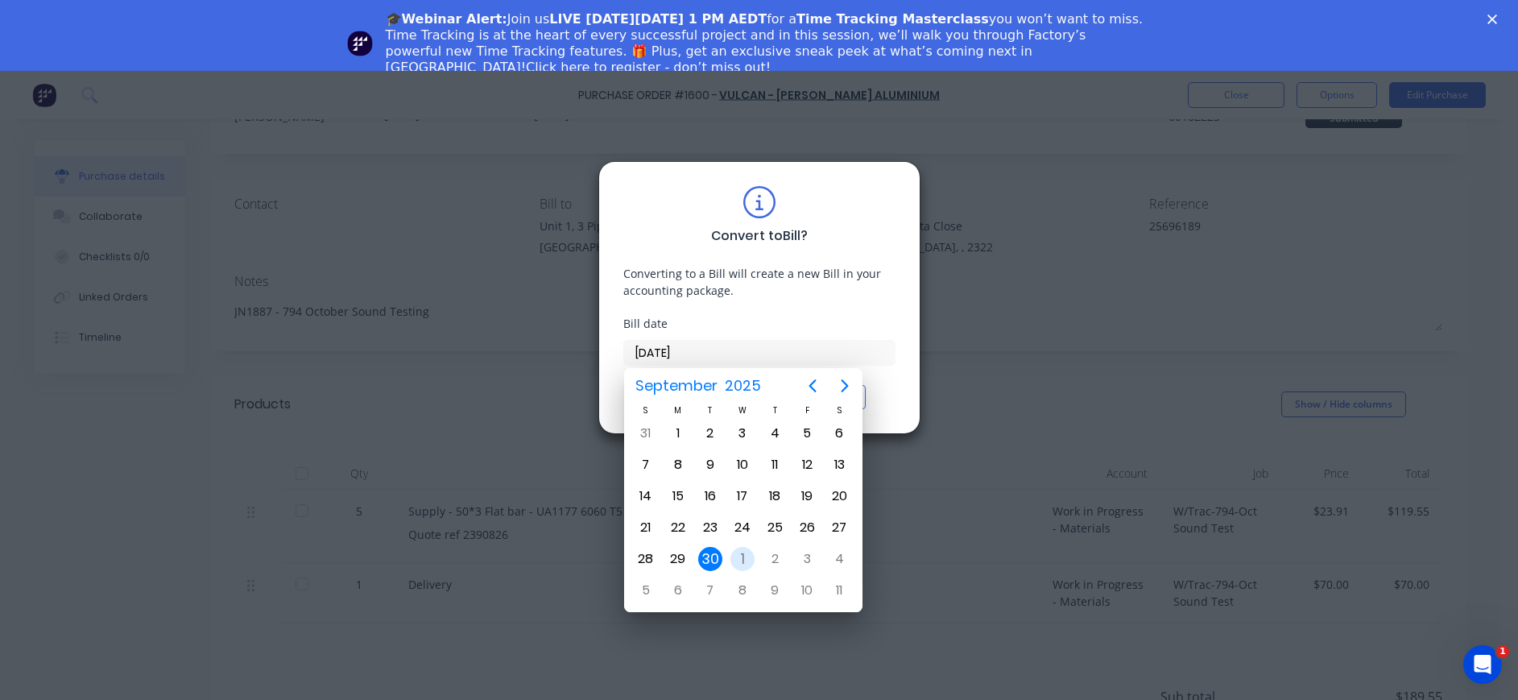 The height and width of the screenshot is (700, 1518). Describe the element at coordinates (678, 465) in the screenshot. I see `div: Monday, September 8, 2025` at that location.